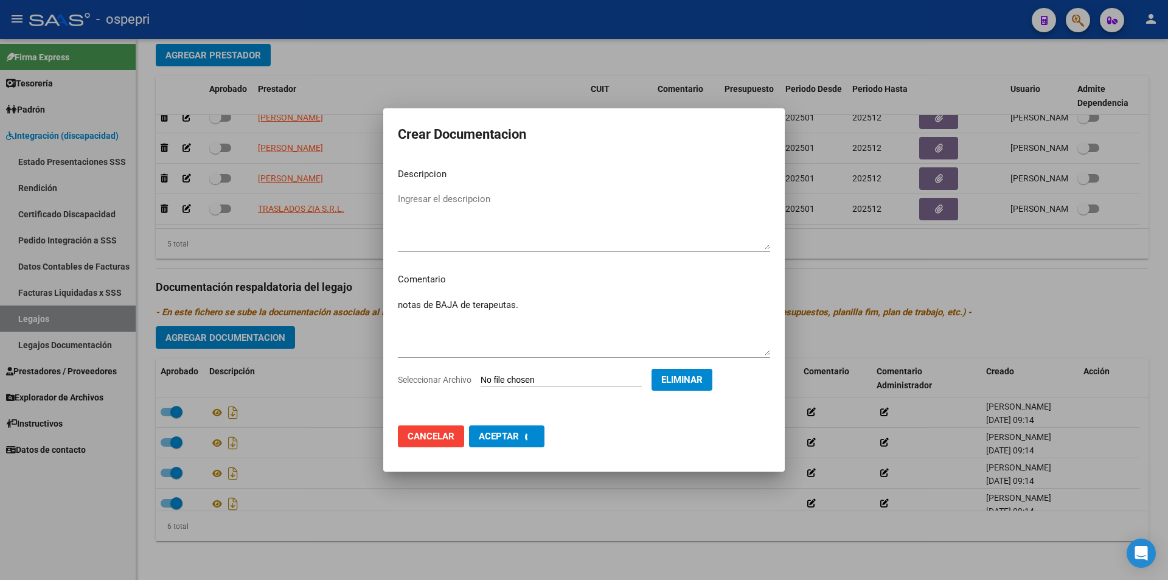  What do you see at coordinates (682, 380) in the screenshot?
I see `button: Eliminar` at bounding box center [682, 380].